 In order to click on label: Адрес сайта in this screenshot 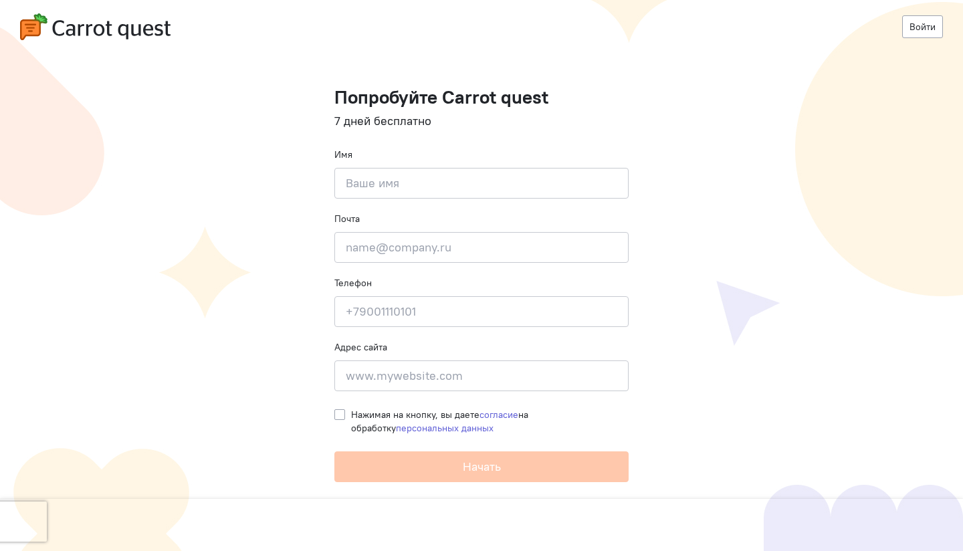, I will do `click(361, 347)`.